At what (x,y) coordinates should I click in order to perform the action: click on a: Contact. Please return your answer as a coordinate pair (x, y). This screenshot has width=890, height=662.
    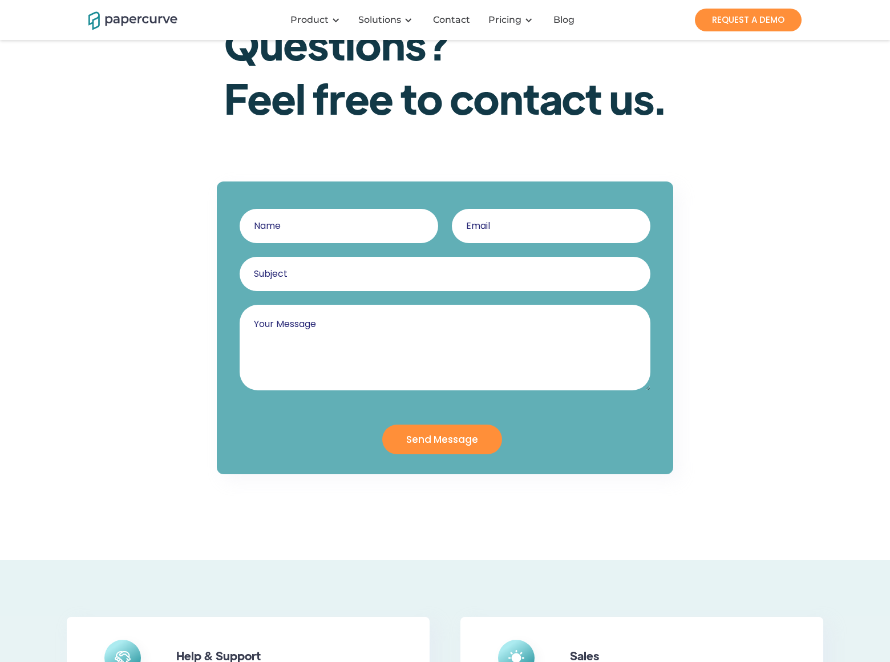
    Looking at the image, I should click on (453, 20).